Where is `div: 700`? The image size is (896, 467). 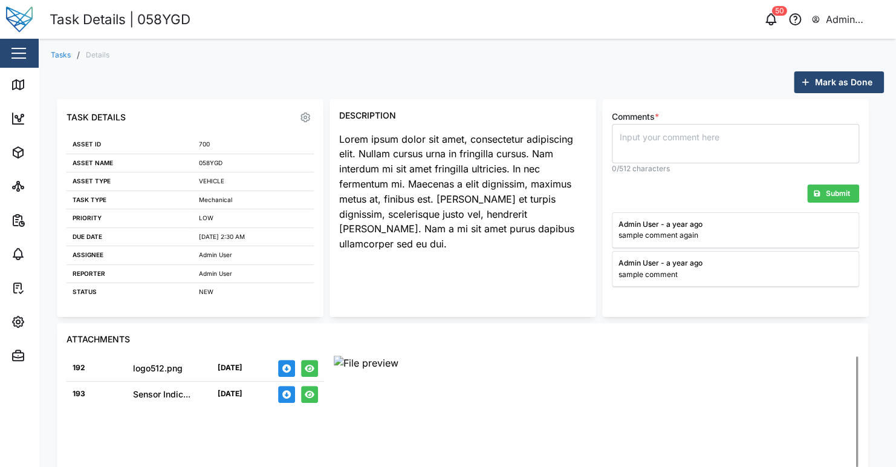 div: 700 is located at coordinates (253, 145).